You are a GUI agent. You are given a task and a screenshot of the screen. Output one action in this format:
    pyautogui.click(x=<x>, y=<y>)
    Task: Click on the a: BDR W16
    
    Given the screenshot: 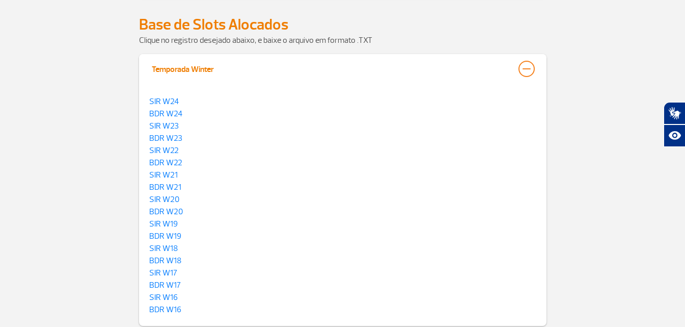 What is the action you would take?
    pyautogui.click(x=165, y=309)
    